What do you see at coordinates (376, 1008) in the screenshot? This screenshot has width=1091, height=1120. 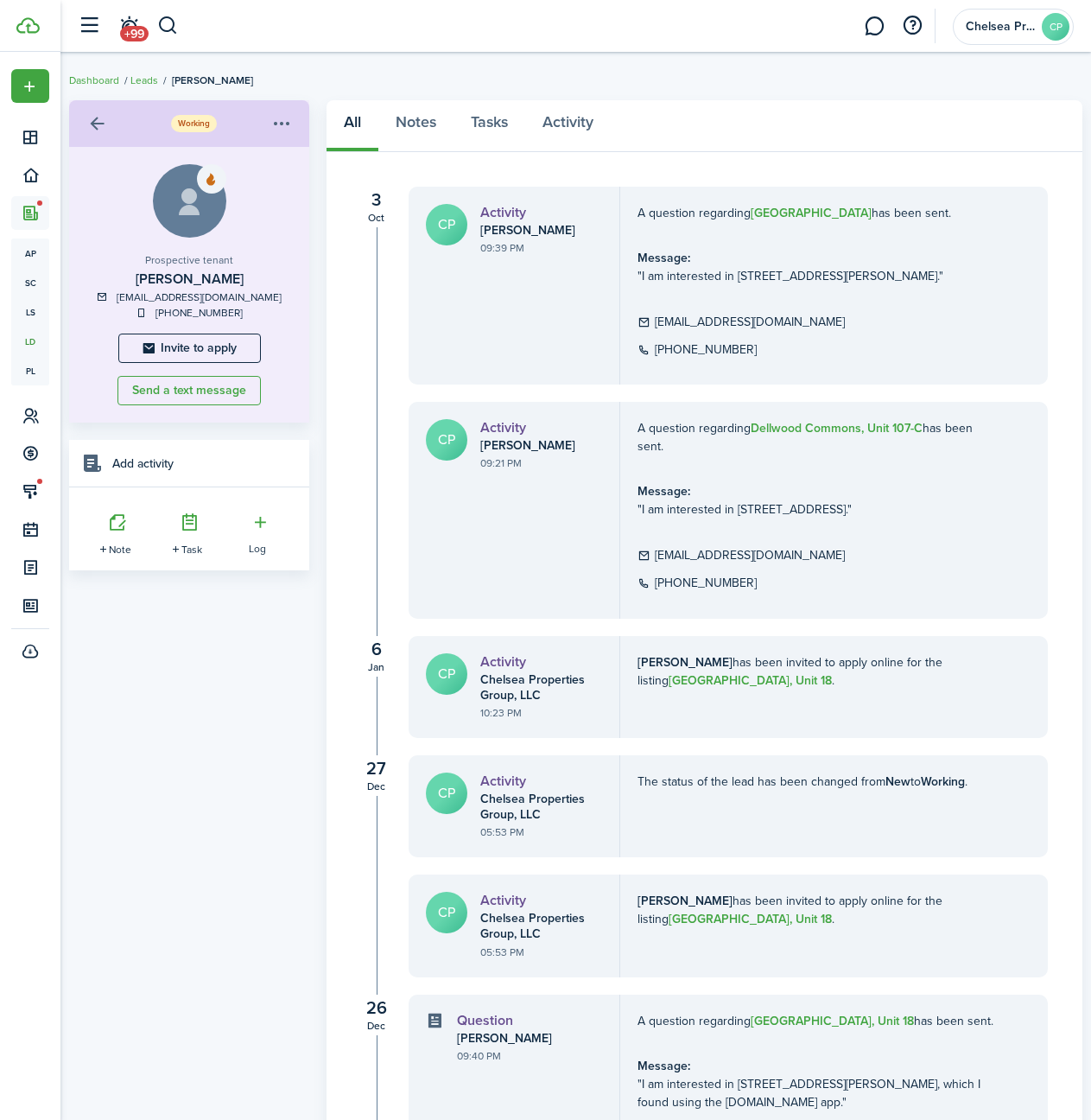 I see `div: 26` at bounding box center [376, 1008].